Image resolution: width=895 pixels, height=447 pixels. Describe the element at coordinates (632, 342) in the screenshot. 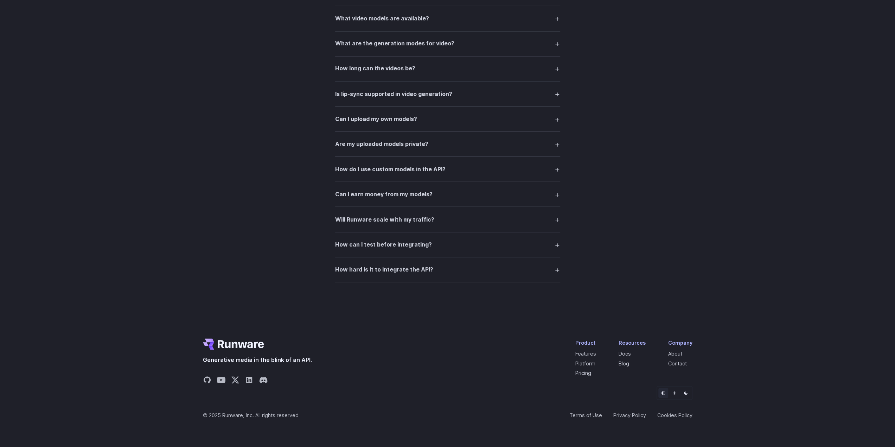

I see `div: Resources` at that location.